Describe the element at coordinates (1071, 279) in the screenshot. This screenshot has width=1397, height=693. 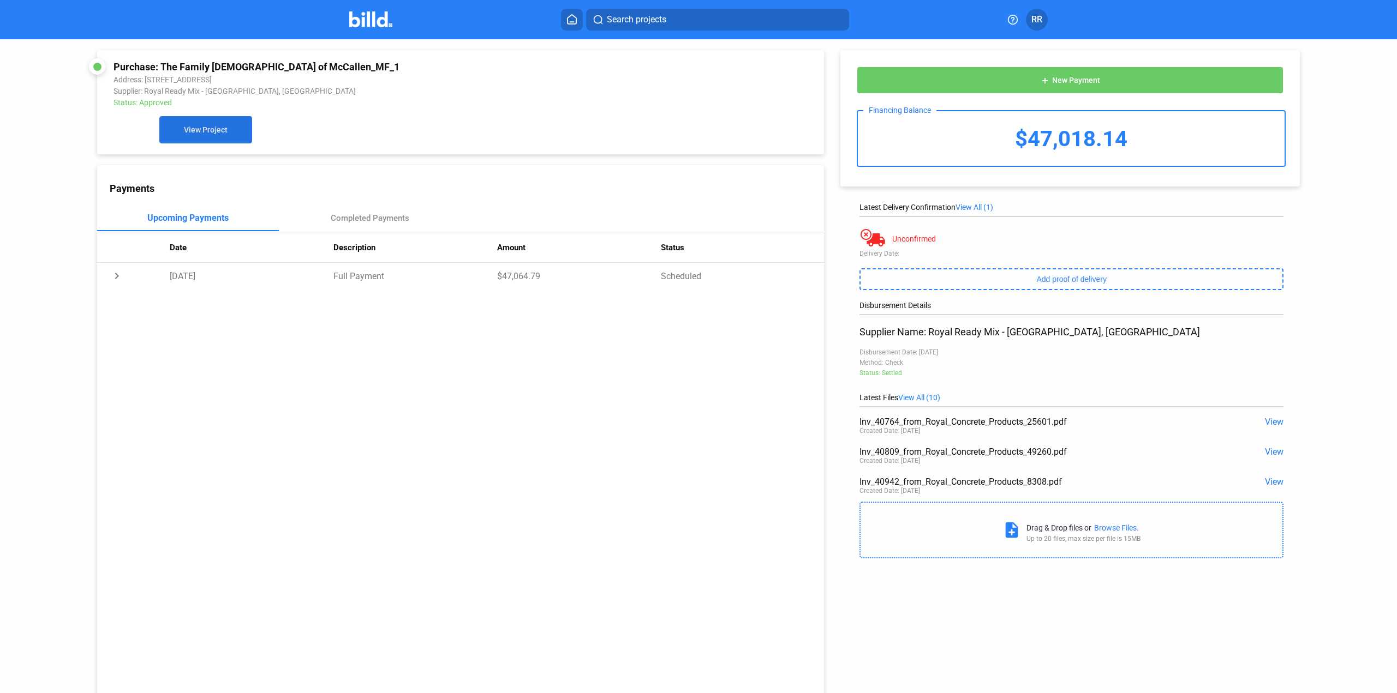
I see `button: Add proof of delivery` at that location.